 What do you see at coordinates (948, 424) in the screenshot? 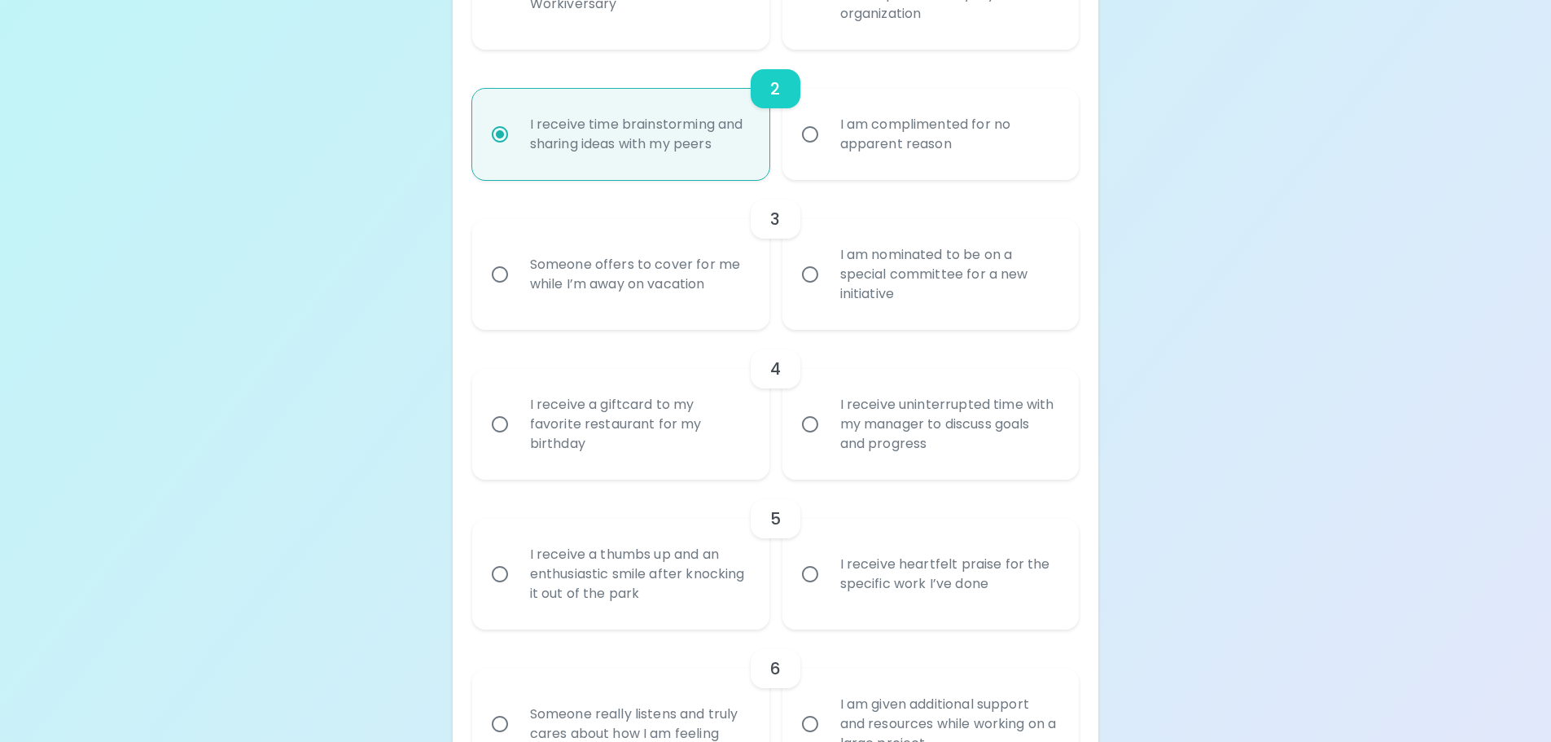
I see `div: I receive uninterrupted time with my manager to discuss goals and progress` at bounding box center [948, 424].